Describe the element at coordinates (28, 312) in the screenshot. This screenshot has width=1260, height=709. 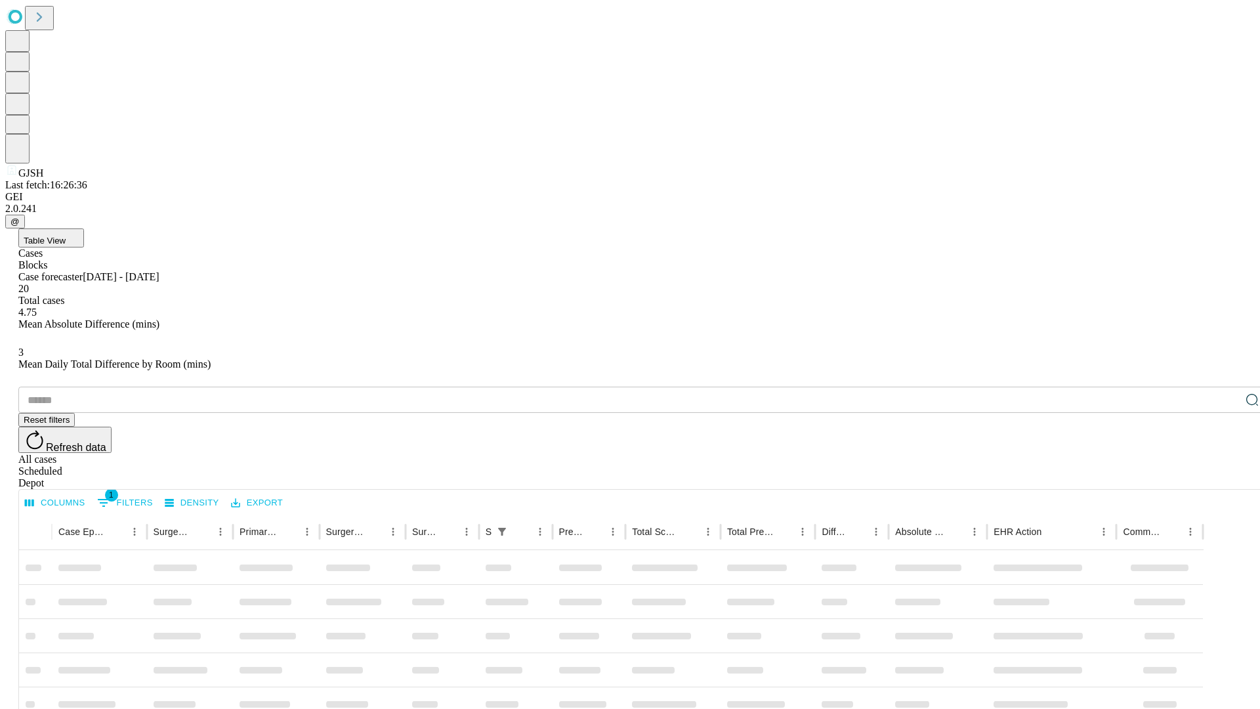
I see `span: 4.75` at that location.